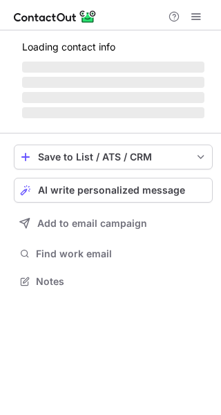  Describe the element at coordinates (113, 190) in the screenshot. I see `button: AI write personalized message` at that location.